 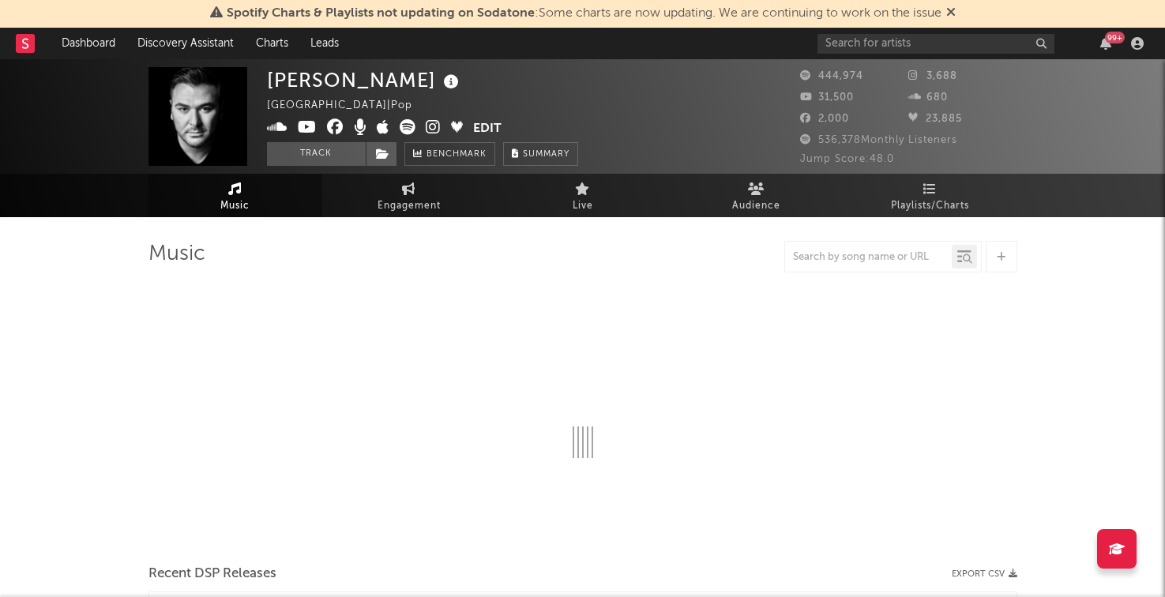 I want to click on span: Dismiss, so click(x=951, y=13).